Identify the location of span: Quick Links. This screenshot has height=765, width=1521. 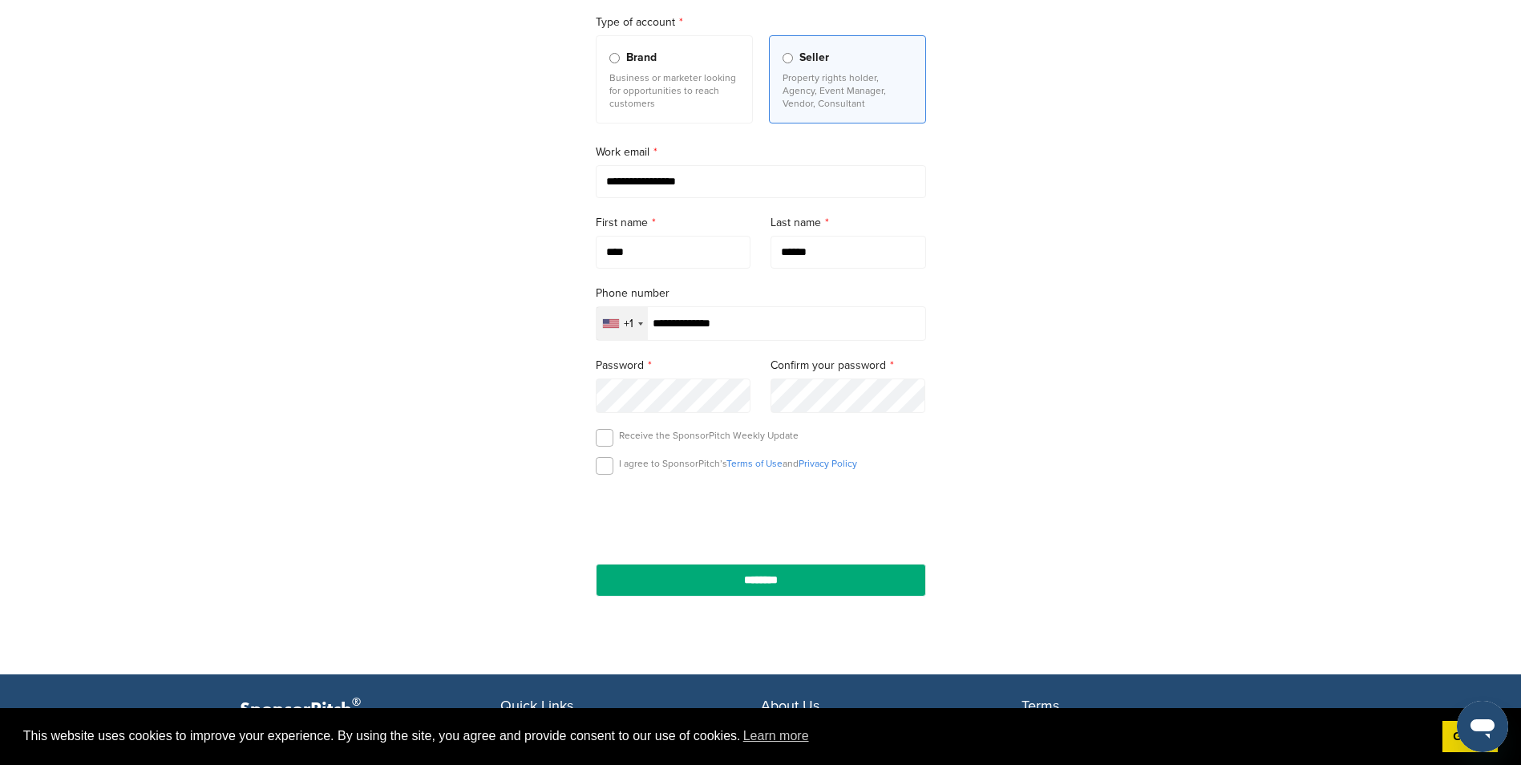
(537, 706).